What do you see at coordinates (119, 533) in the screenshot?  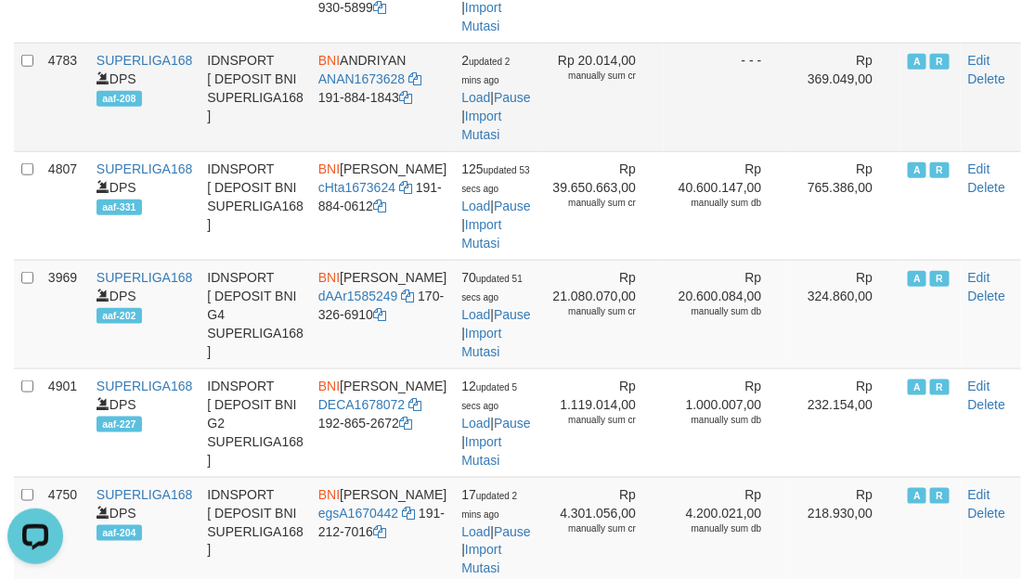 I see `span: aaf-204` at bounding box center [119, 533].